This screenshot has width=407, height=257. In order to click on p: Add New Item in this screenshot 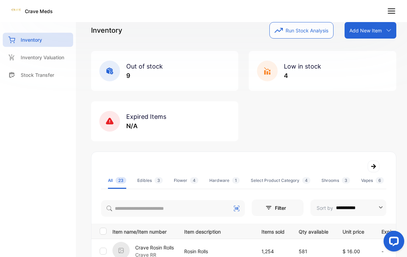, I will do `click(365, 30)`.